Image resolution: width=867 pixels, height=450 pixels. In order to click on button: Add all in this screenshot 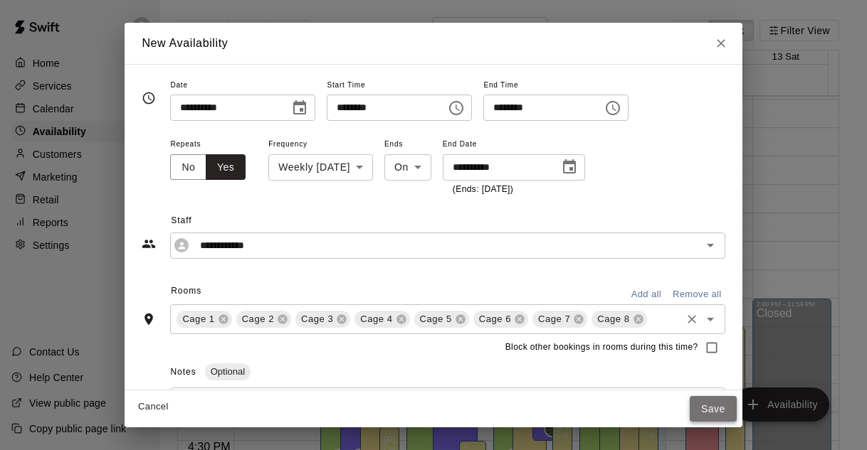, I will do `click(646, 295)`.